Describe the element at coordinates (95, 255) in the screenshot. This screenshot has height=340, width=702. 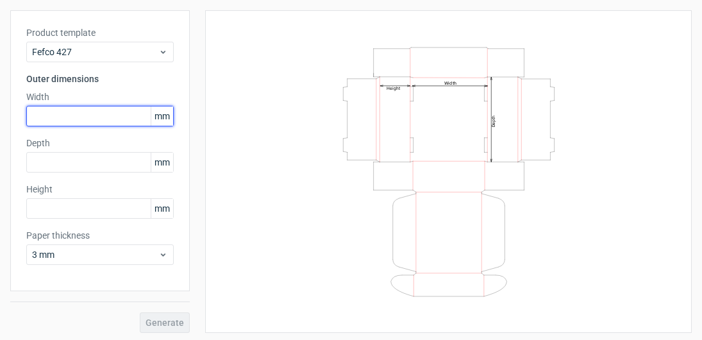
I see `span: 3 mm` at that location.